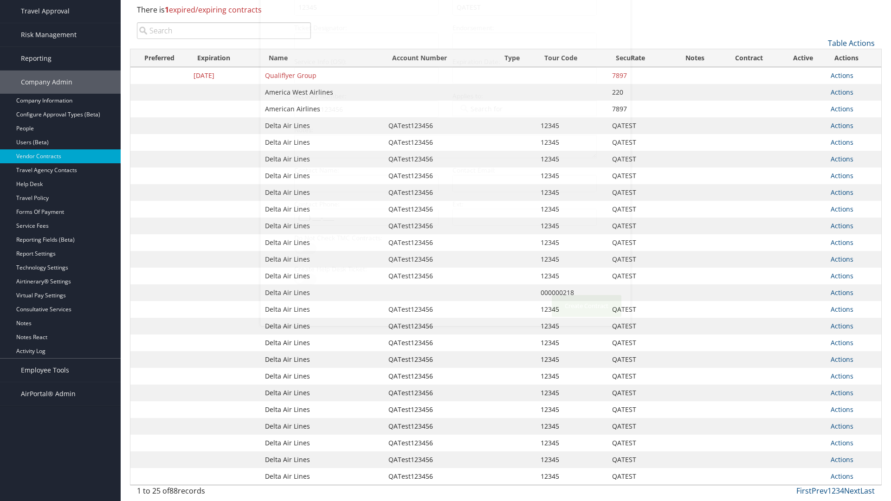 This screenshot has height=501, width=891. I want to click on label: Contact Name:, so click(366, 170).